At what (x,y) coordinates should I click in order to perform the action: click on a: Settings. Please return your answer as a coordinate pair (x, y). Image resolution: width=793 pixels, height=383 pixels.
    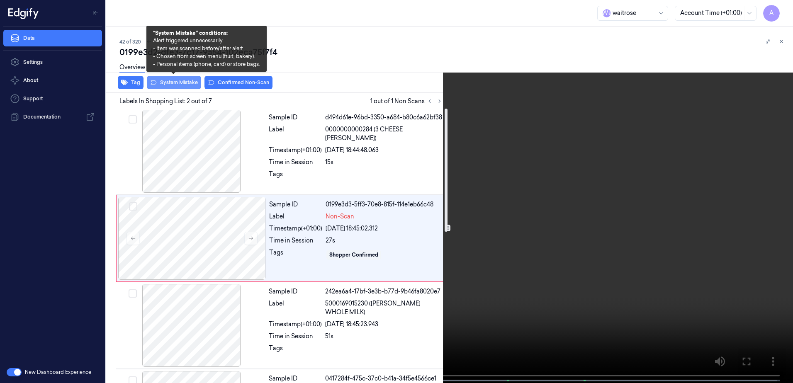
    Looking at the image, I should click on (53, 62).